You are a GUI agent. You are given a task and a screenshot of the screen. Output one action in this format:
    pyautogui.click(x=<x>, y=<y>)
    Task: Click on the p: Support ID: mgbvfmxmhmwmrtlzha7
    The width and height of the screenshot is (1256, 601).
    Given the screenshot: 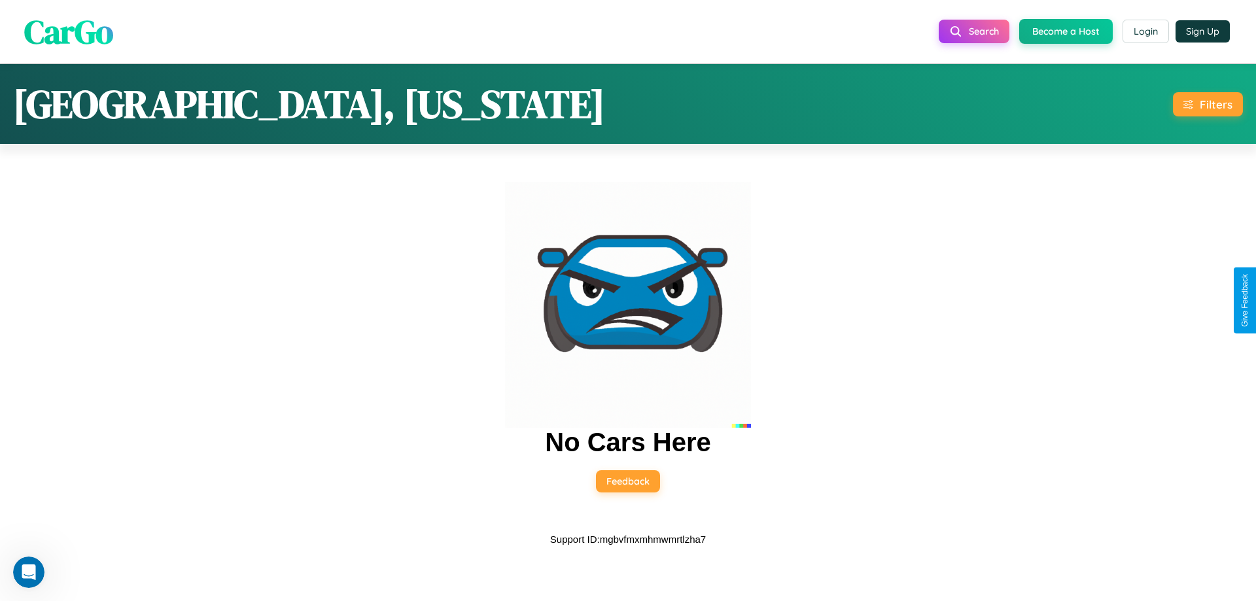 What is the action you would take?
    pyautogui.click(x=628, y=539)
    